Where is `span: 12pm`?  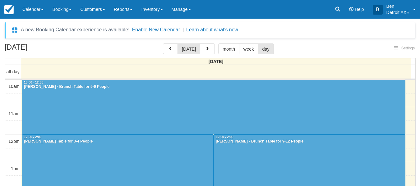 span: 12pm is located at coordinates (14, 141).